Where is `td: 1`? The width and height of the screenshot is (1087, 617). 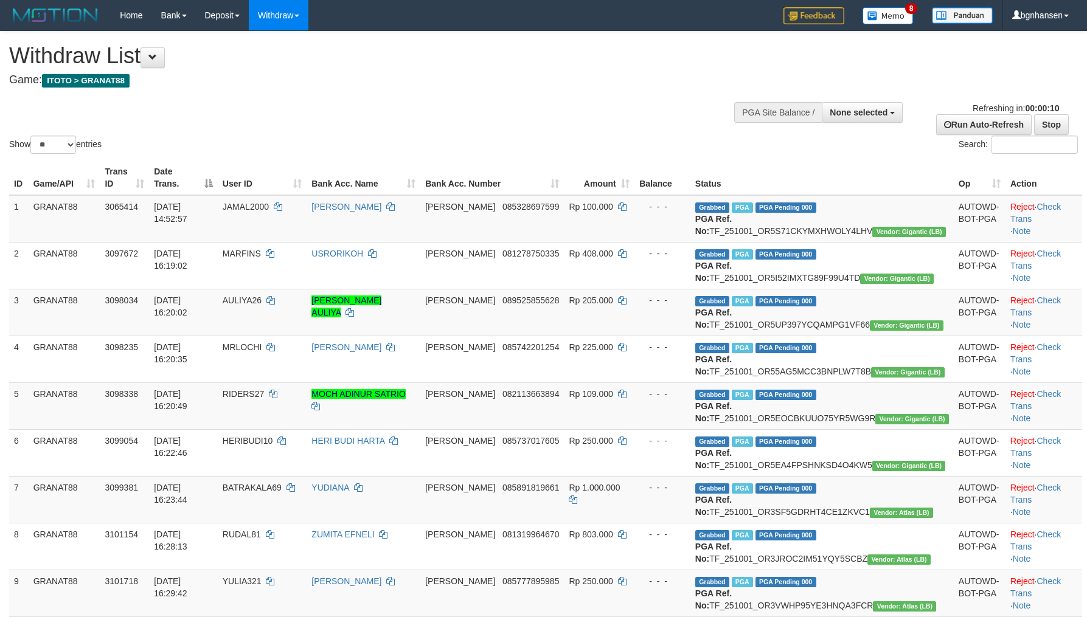
td: 1 is located at coordinates (19, 219).